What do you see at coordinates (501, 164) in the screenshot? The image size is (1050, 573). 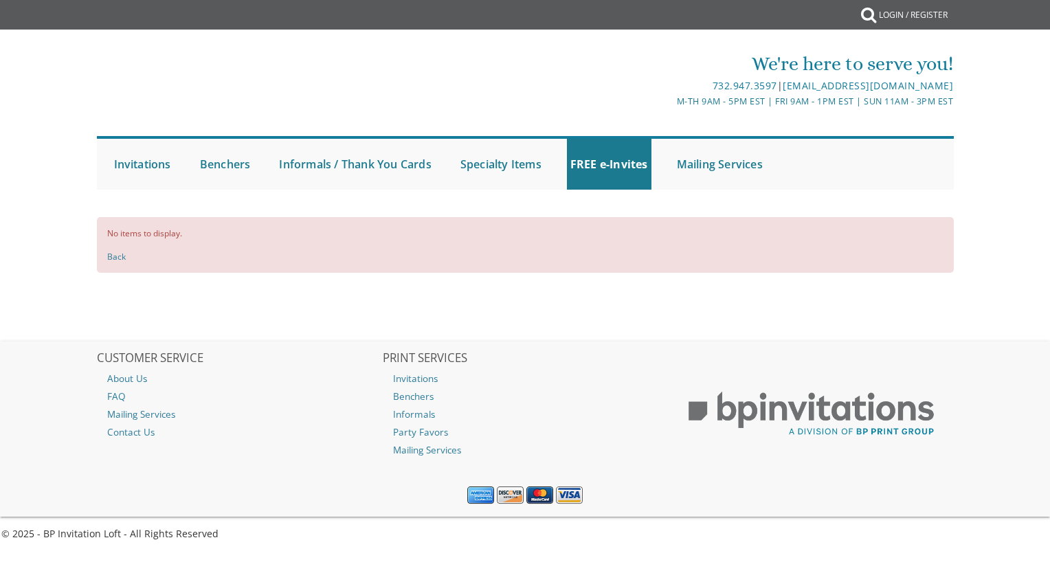 I see `a: Specialty Items` at bounding box center [501, 164].